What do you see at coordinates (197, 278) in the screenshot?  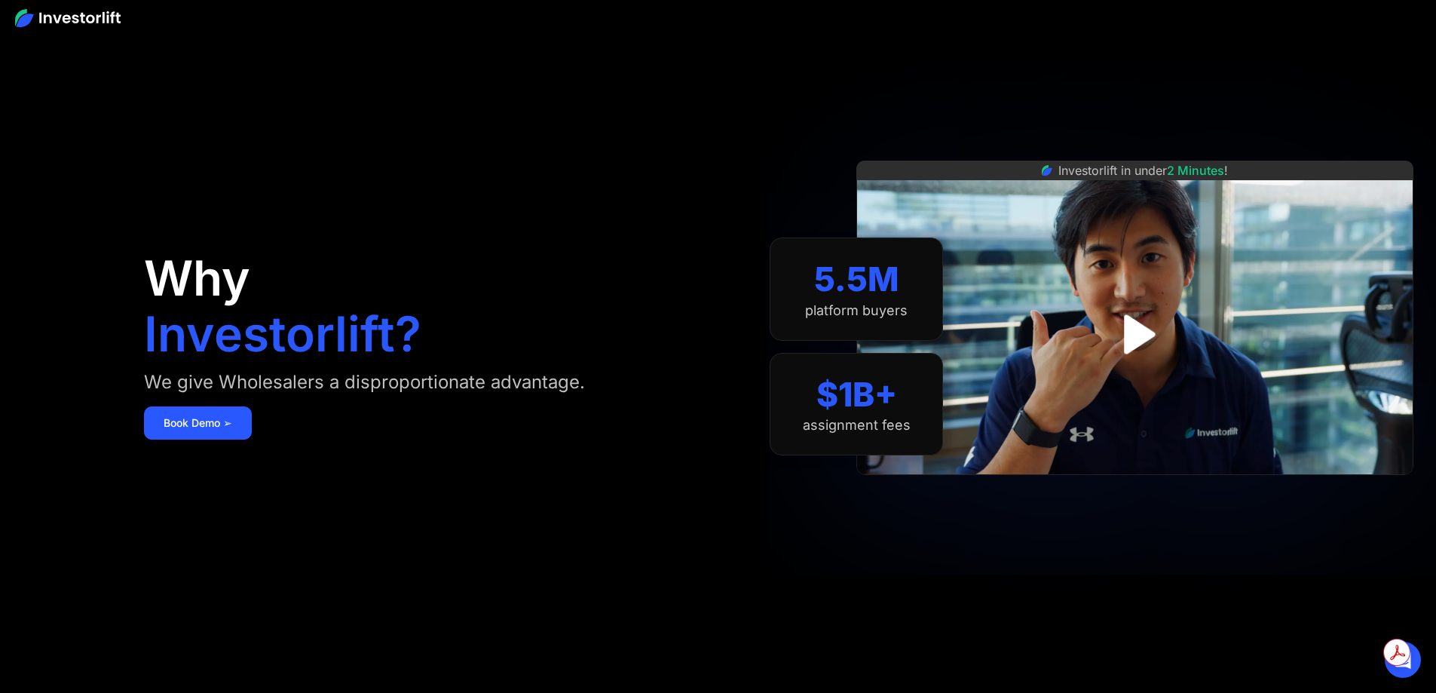 I see `h1: Why` at bounding box center [197, 278].